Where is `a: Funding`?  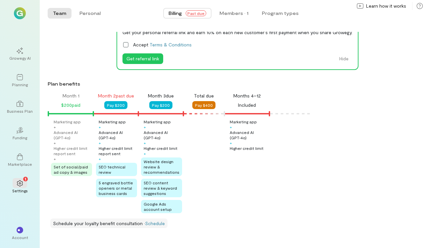 a: Funding is located at coordinates (20, 133).